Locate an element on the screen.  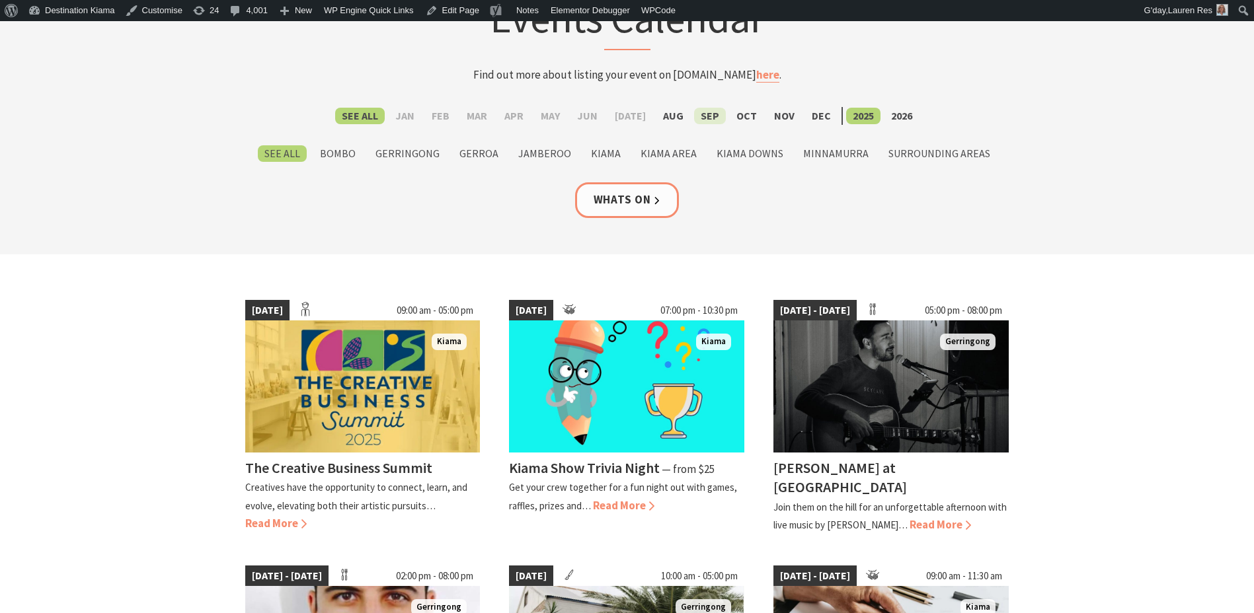
label: Jamberoo is located at coordinates (545, 153).